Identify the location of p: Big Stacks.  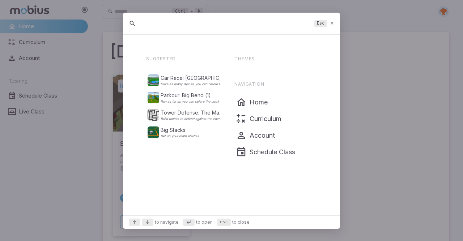
(180, 130).